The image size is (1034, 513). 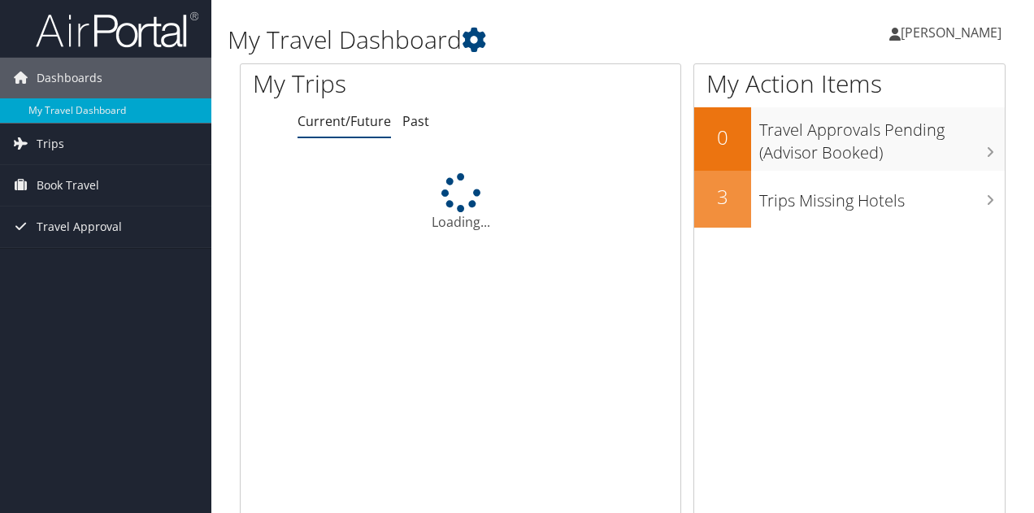 What do you see at coordinates (850, 138) in the screenshot?
I see `a: 0Travel Approvals Pending (Advisor Booked)` at bounding box center [850, 138].